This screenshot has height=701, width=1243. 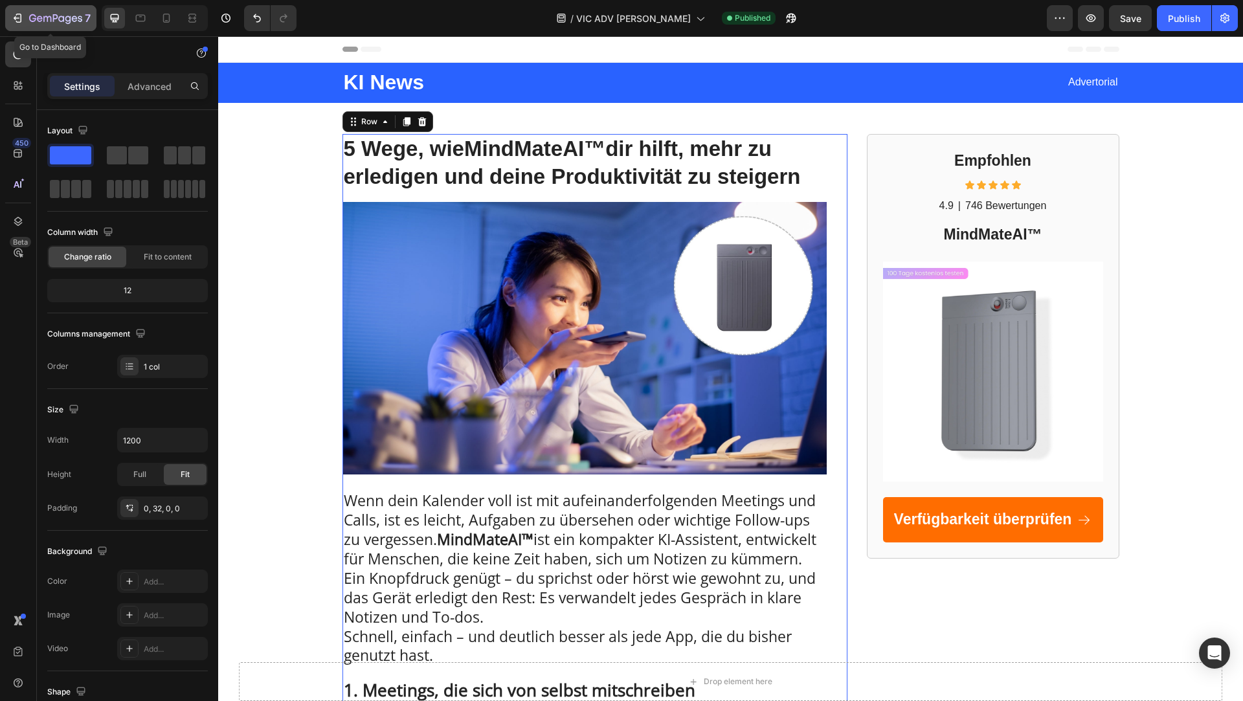 What do you see at coordinates (764, 484) in the screenshot?
I see `p: Verfügbarkeit überprüfen` at bounding box center [764, 484].